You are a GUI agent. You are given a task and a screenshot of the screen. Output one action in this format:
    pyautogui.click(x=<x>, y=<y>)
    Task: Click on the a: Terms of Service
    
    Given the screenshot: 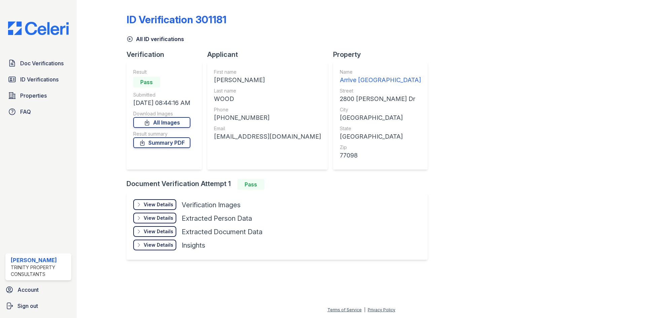 What is the action you would take?
    pyautogui.click(x=344, y=309)
    